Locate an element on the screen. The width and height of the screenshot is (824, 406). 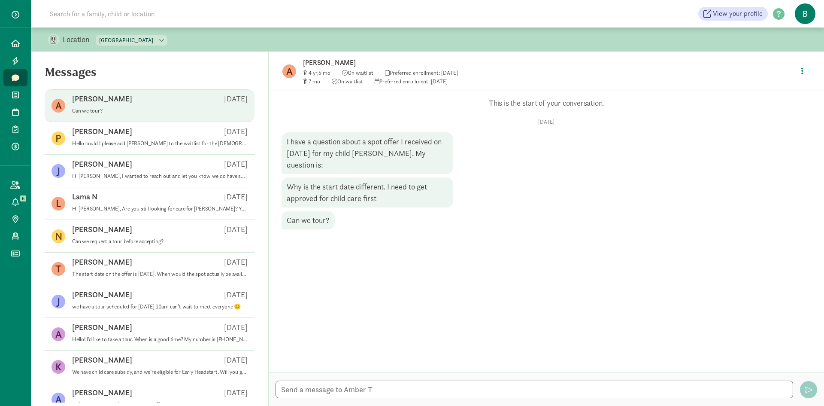
p: Can we tour? is located at coordinates (160, 111).